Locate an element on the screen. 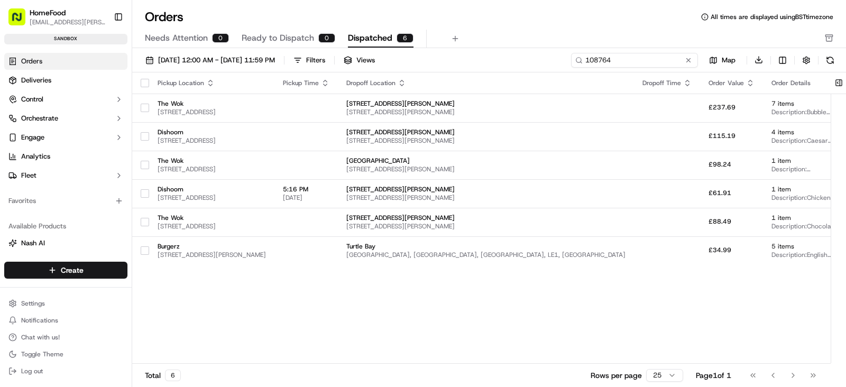  span: Log out is located at coordinates (32, 371).